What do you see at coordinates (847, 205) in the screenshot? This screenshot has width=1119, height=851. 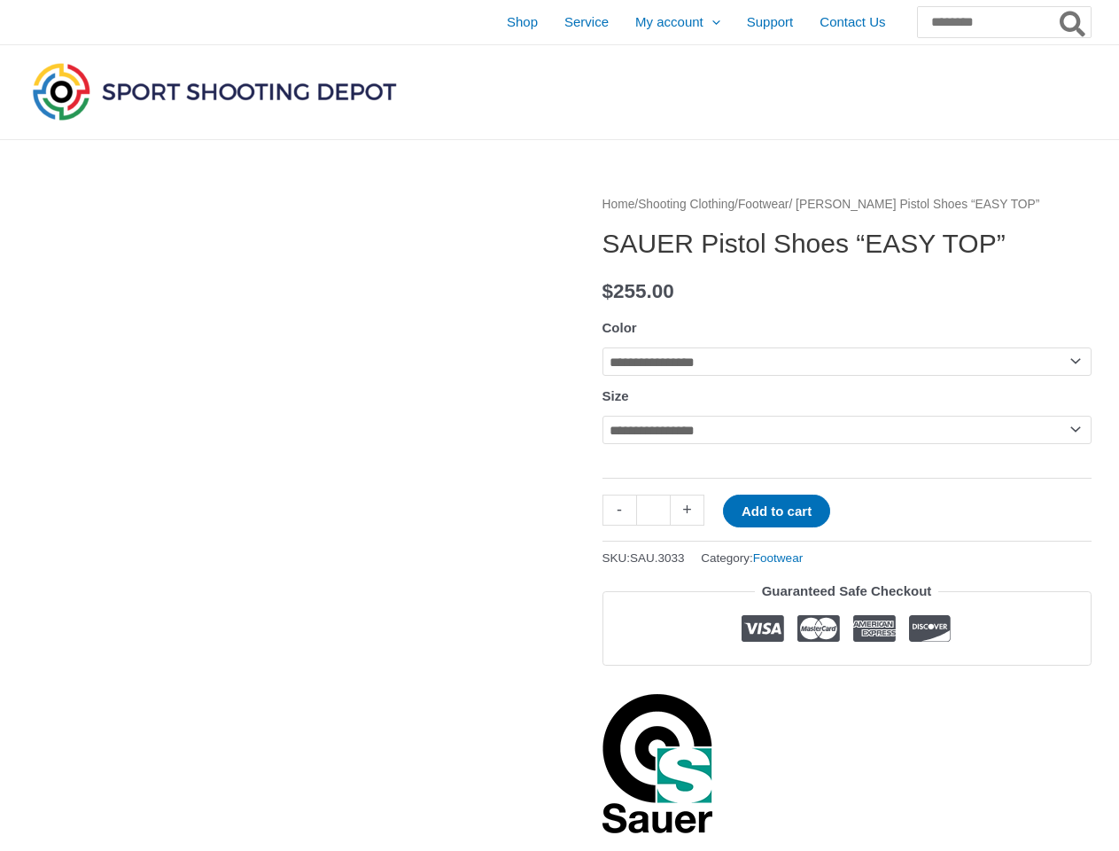 I see `nav: Breadcrumb` at bounding box center [847, 205].